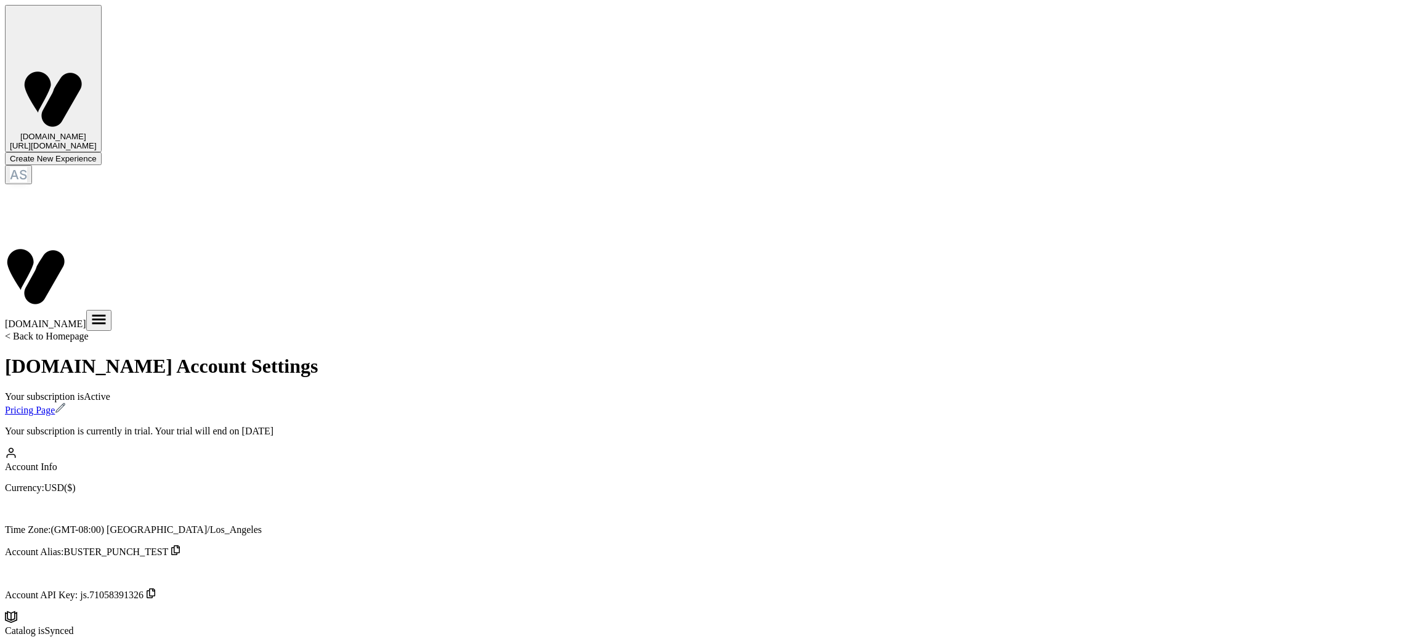  What do you see at coordinates (57, 396) in the screenshot?
I see `span: Your subscription is` at bounding box center [57, 396].